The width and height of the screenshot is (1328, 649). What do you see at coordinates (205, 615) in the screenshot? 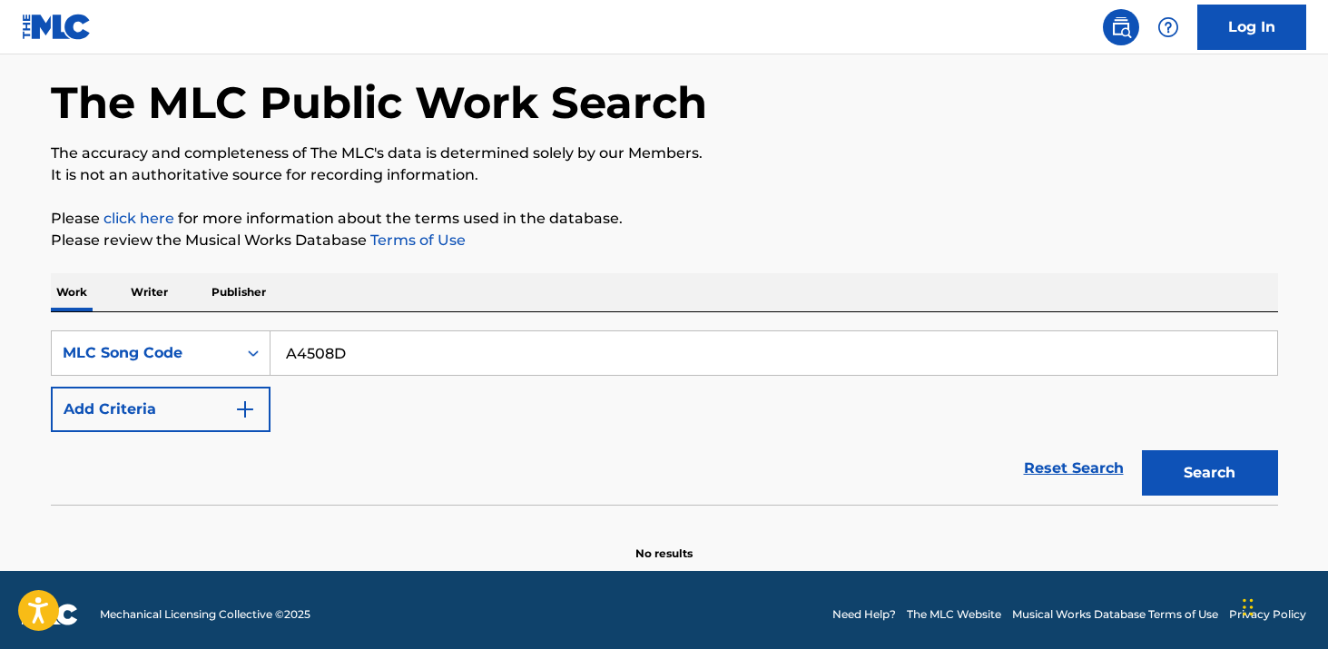
I see `span: Mechanical Licensing Collective © 2025` at bounding box center [205, 615].